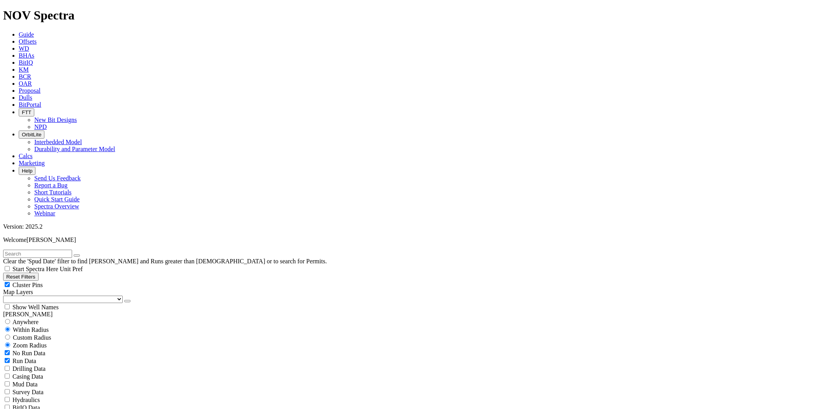 The height and width of the screenshot is (409, 831). I want to click on input: Search, so click(37, 254).